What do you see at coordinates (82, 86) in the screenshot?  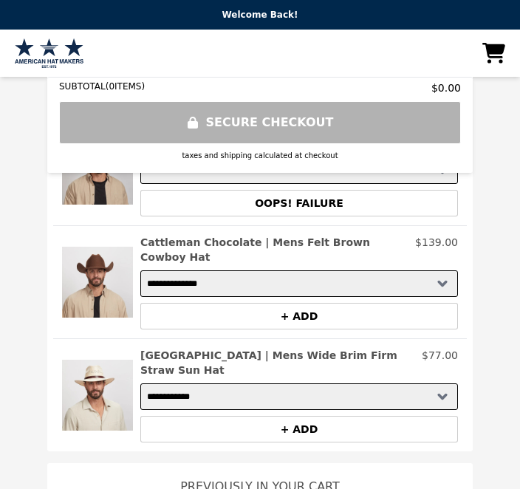 I see `span: SUBTOTAL` at bounding box center [82, 86].